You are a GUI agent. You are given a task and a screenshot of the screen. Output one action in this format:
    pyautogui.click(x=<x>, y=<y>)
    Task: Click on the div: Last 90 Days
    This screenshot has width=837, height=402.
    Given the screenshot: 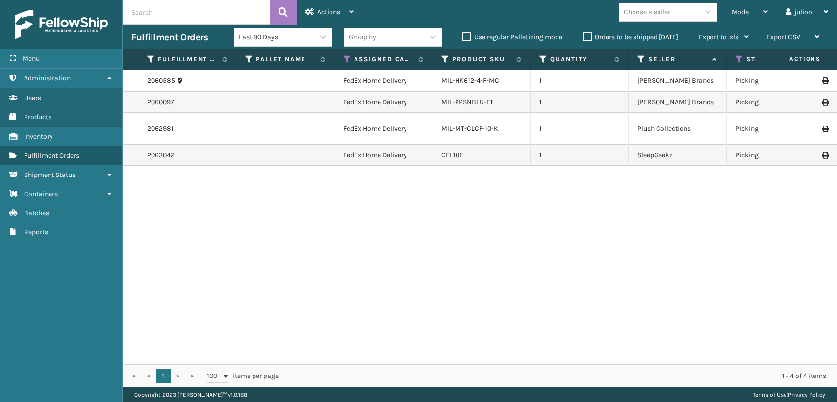 What is the action you would take?
    pyautogui.click(x=276, y=37)
    